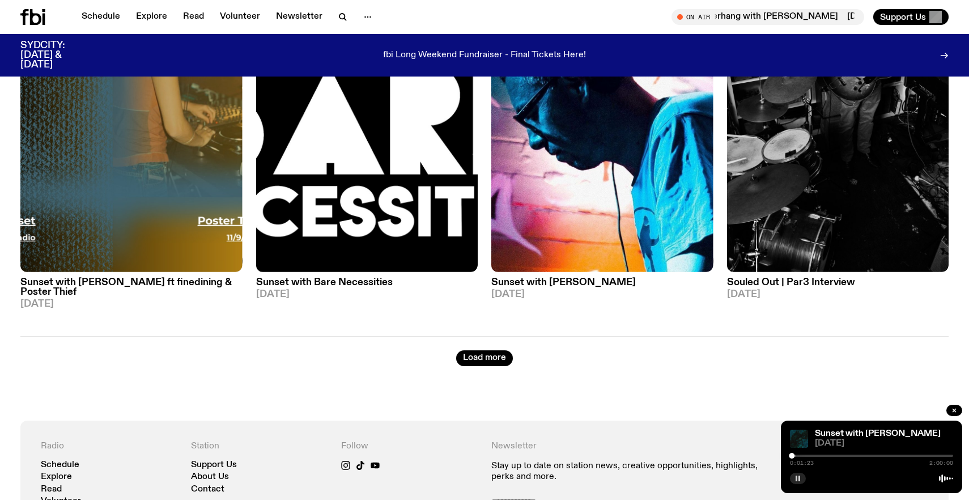  What do you see at coordinates (903, 17) in the screenshot?
I see `span: Support Us` at bounding box center [903, 17].